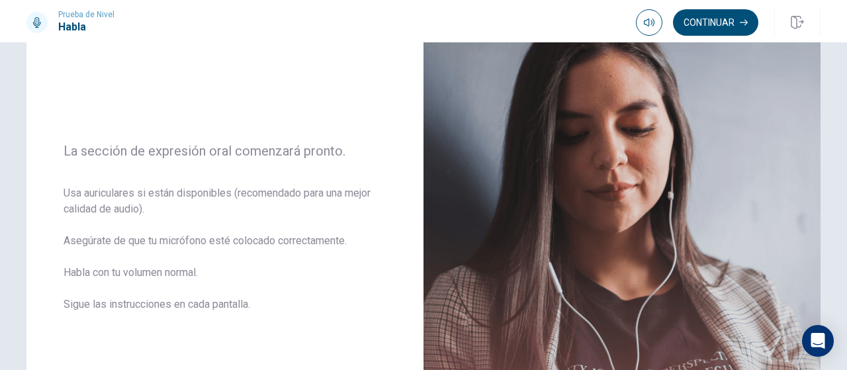 This screenshot has width=847, height=370. I want to click on span: Usa auriculares si están disponibles (recomendado para una mejor calidad de audio). Asegúrate de ..., so click(225, 257).